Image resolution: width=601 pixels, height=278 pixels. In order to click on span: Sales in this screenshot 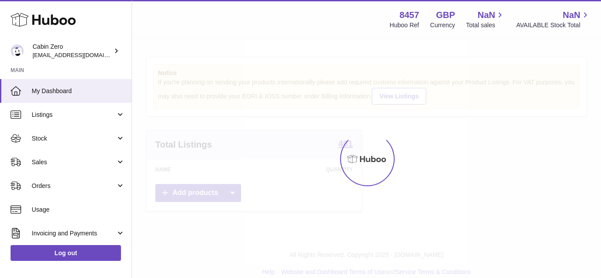, I will do `click(73, 162)`.